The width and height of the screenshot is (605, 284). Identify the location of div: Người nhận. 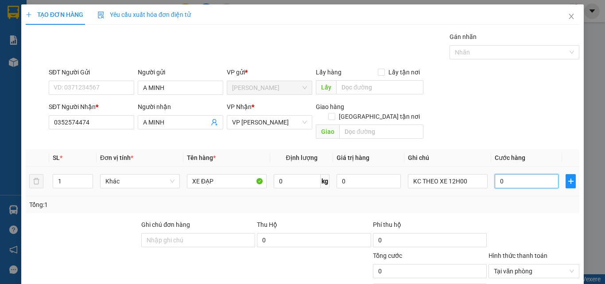
(180, 107).